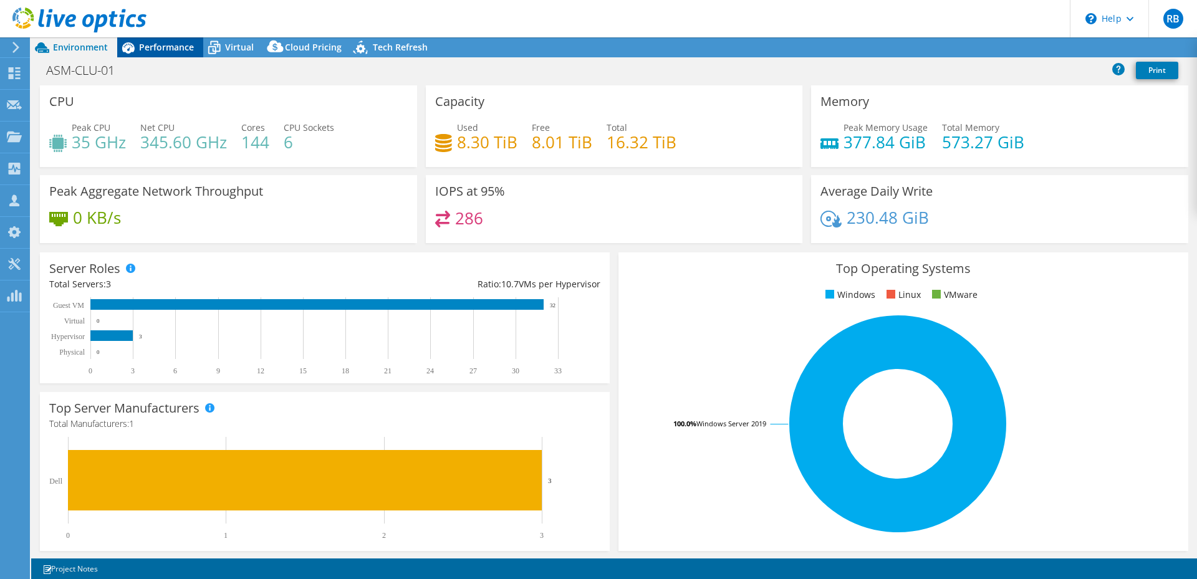  Describe the element at coordinates (183, 142) in the screenshot. I see `h4: 345.60 GHz` at that location.